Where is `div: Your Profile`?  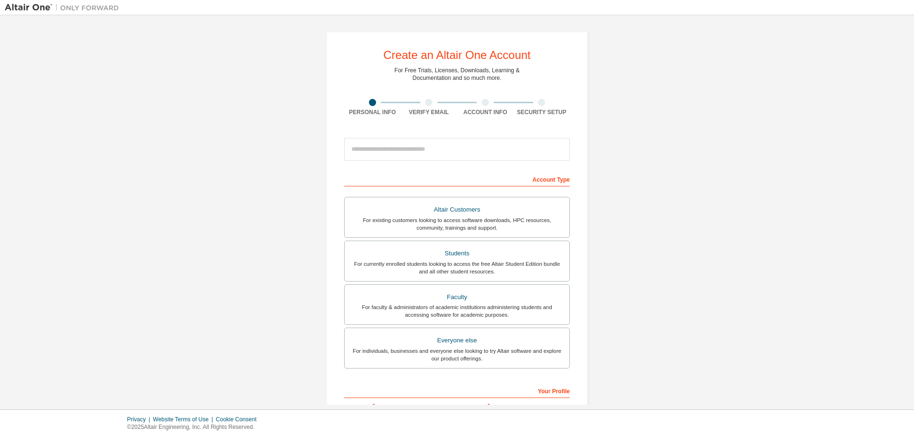 div: Your Profile is located at coordinates (457, 391).